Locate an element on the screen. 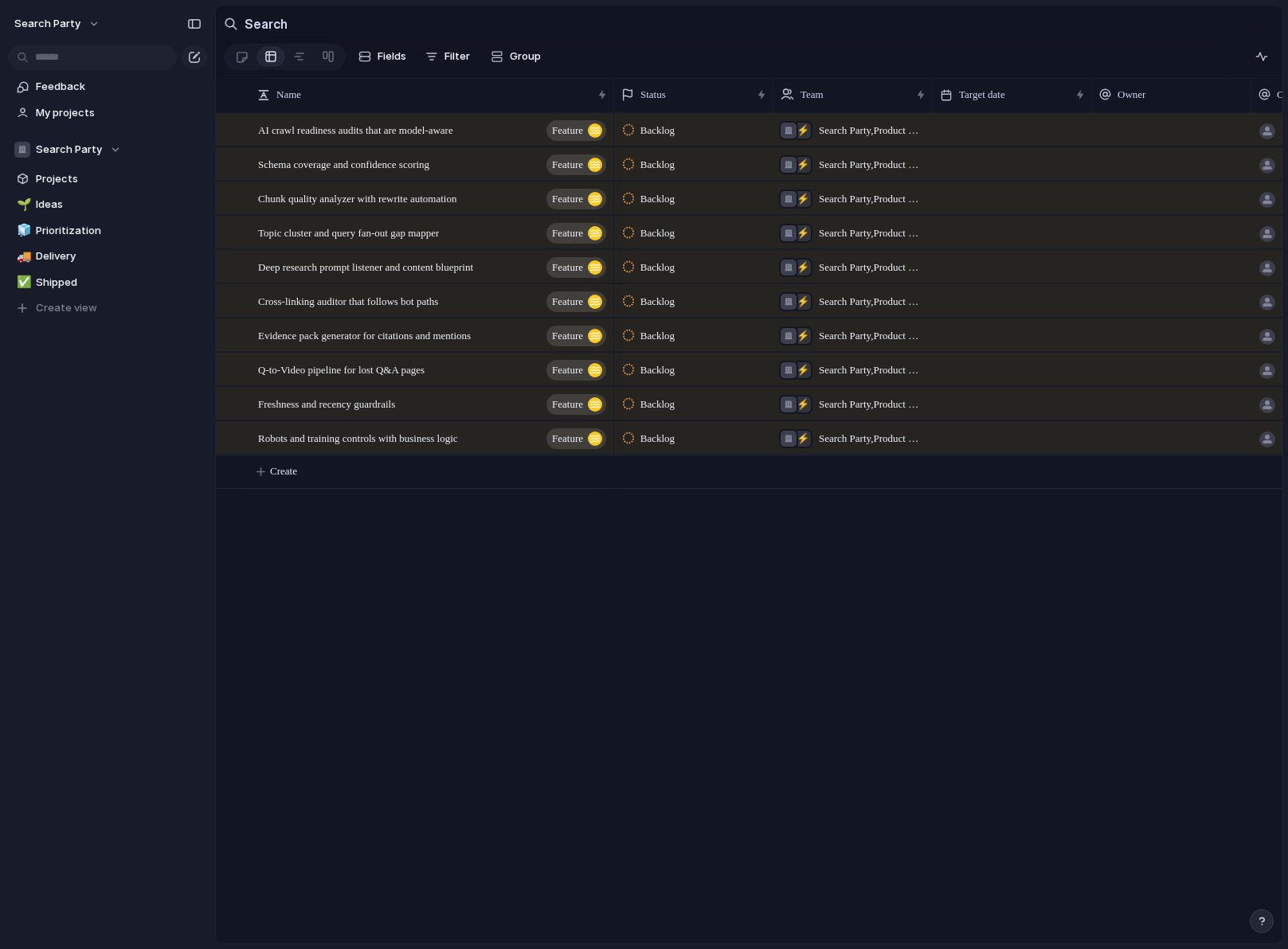  span: Name is located at coordinates (289, 95).